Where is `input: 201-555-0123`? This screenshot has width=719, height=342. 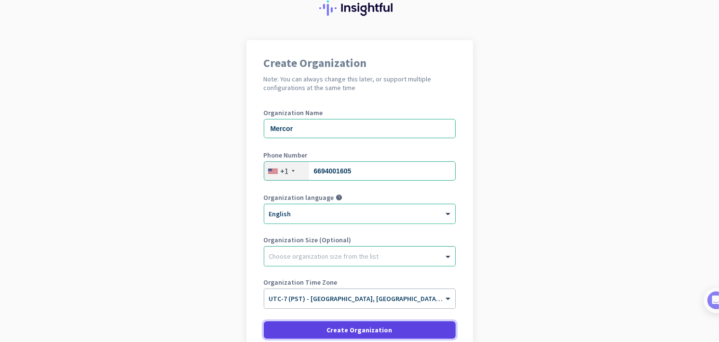
input: 201-555-0123 is located at coordinates (360, 171).